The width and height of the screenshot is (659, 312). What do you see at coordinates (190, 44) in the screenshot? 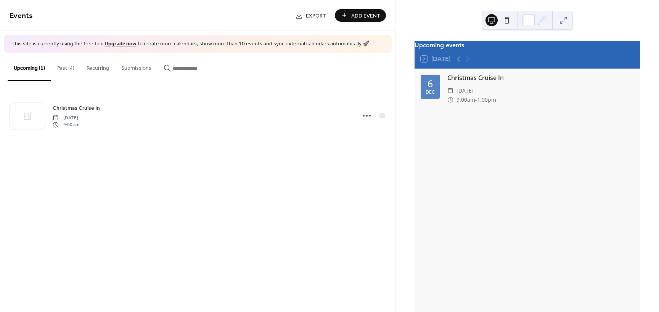
I see `span: This site is currently using the free tier. to create more calendars, show more than 10 events an...` at bounding box center [190, 44].